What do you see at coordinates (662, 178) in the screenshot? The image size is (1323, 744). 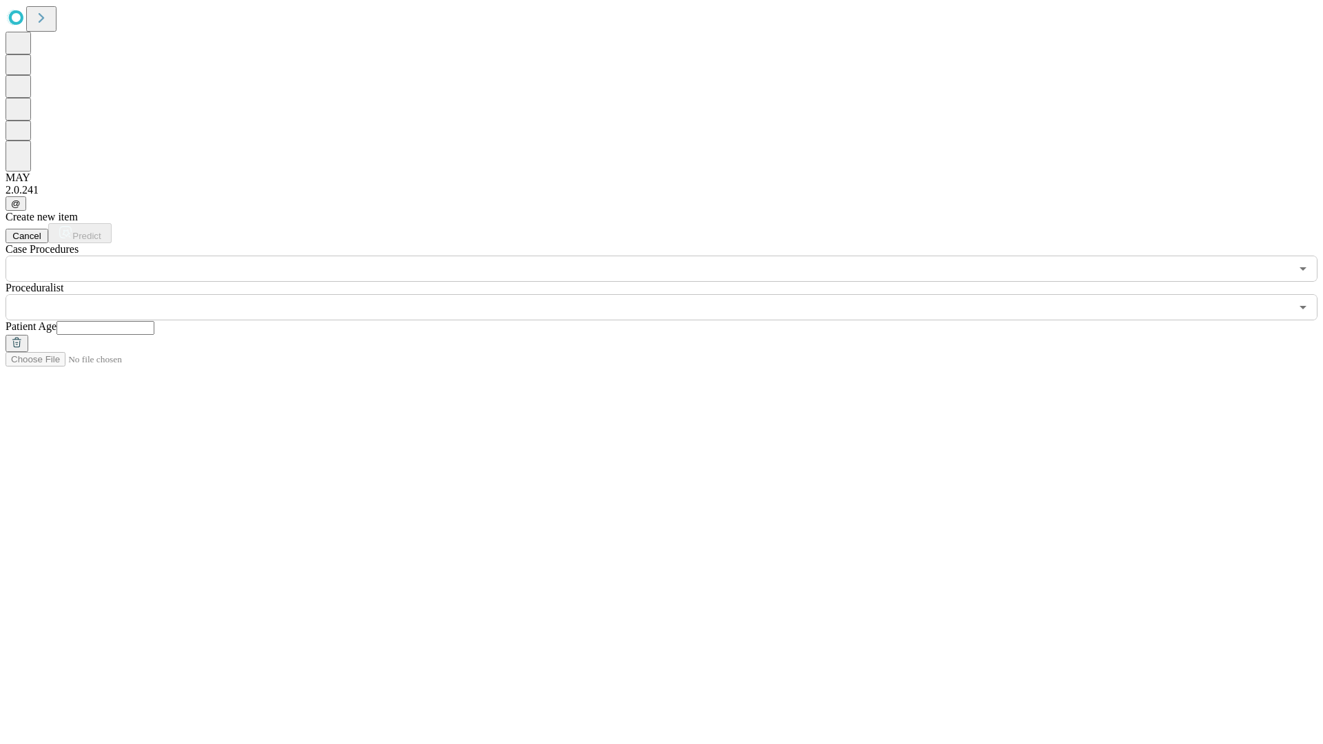 I see `div: MAY` at bounding box center [662, 178].